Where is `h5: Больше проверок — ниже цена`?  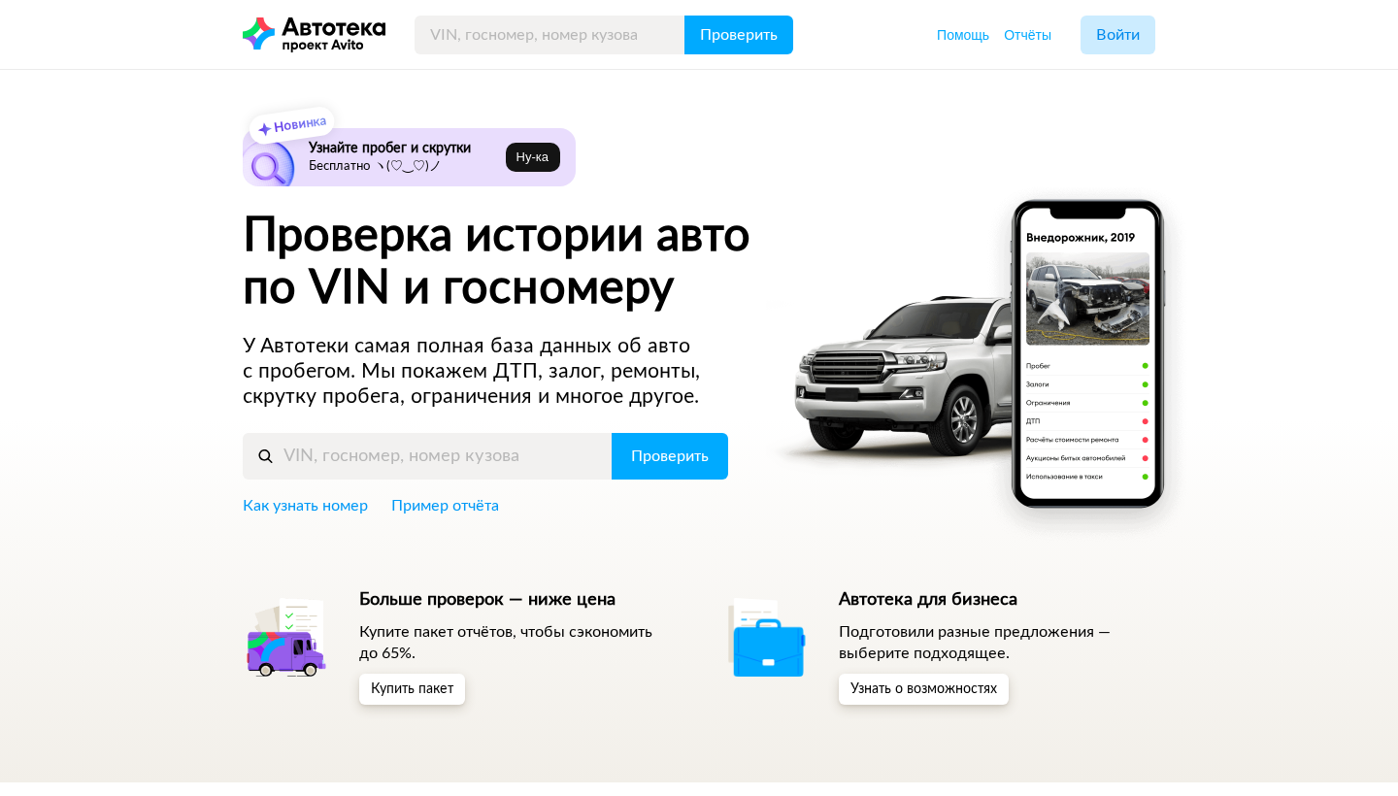 h5: Больше проверок — ниже цена is located at coordinates (518, 600).